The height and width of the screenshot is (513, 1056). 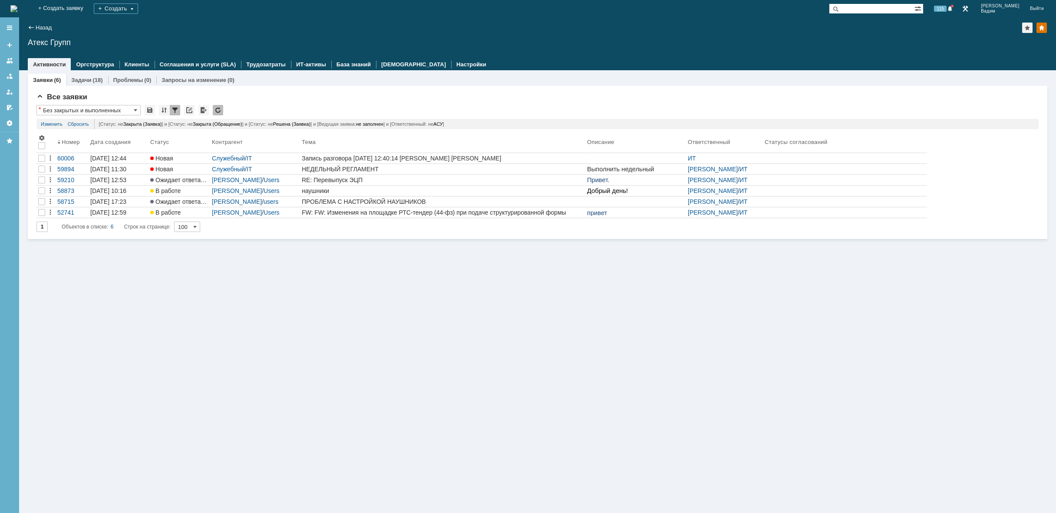 I want to click on th: Статус, so click(x=179, y=143).